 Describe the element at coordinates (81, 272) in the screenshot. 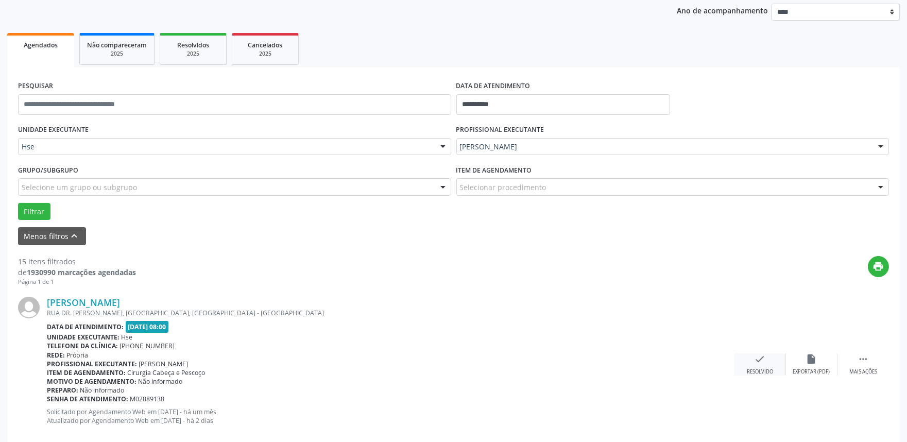

I see `strong: 1930990 marcações agendadas` at that location.